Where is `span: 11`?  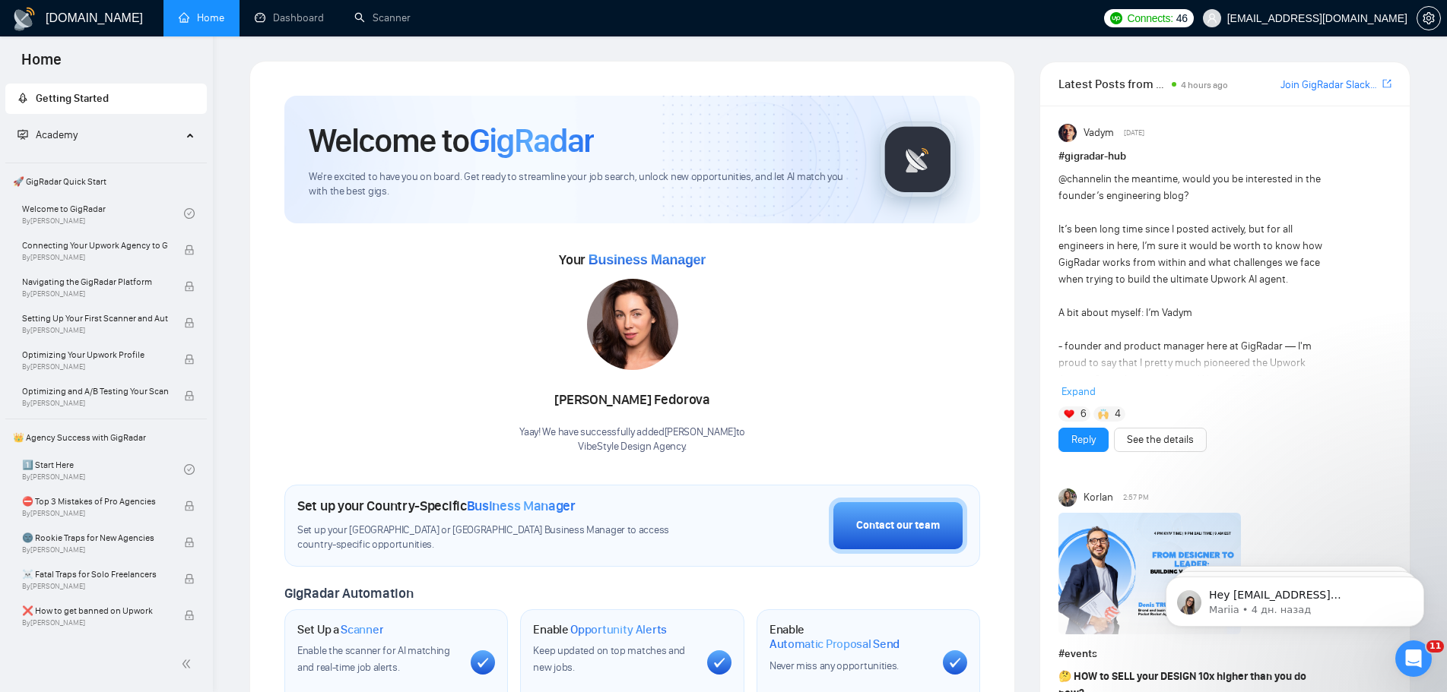 span: 11 is located at coordinates (1434, 647).